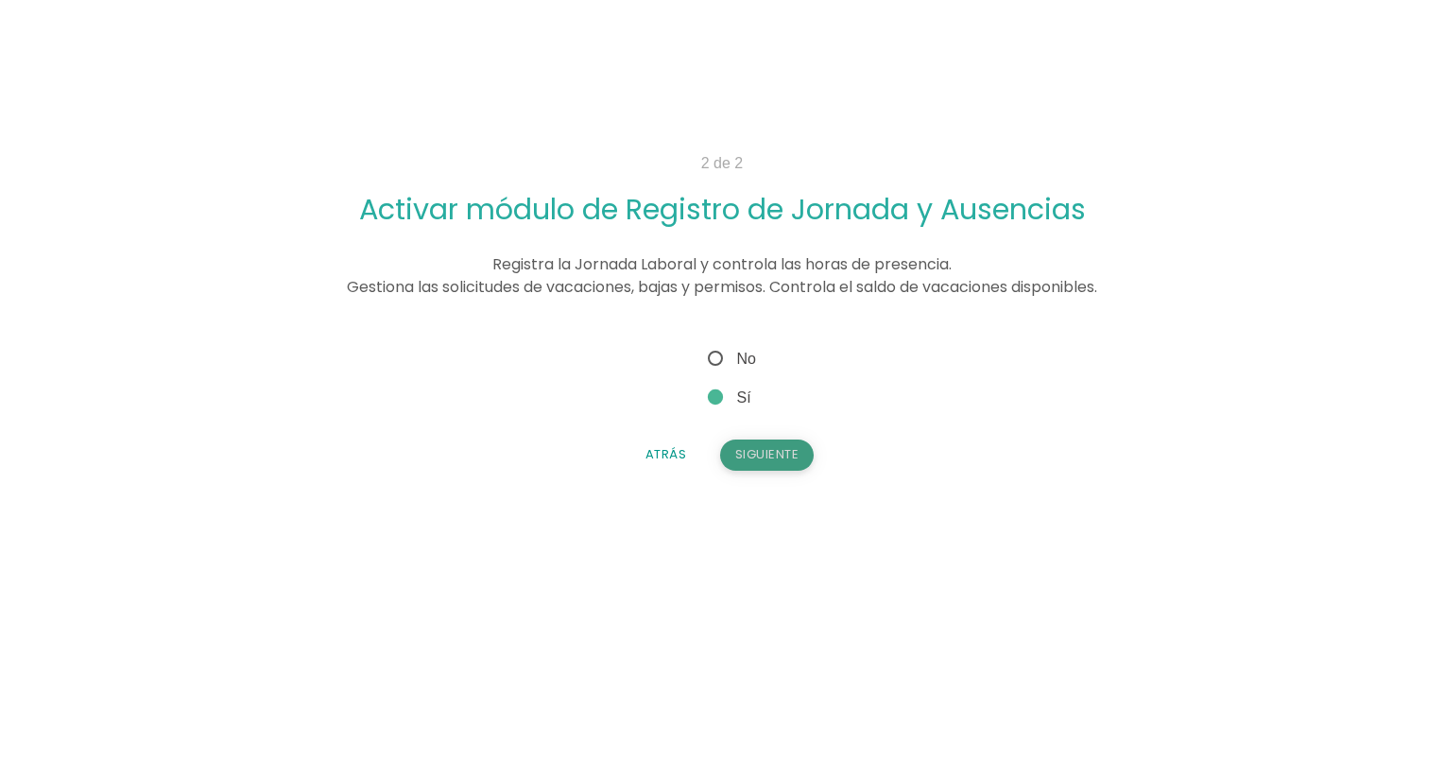  I want to click on span: No, so click(729, 358).